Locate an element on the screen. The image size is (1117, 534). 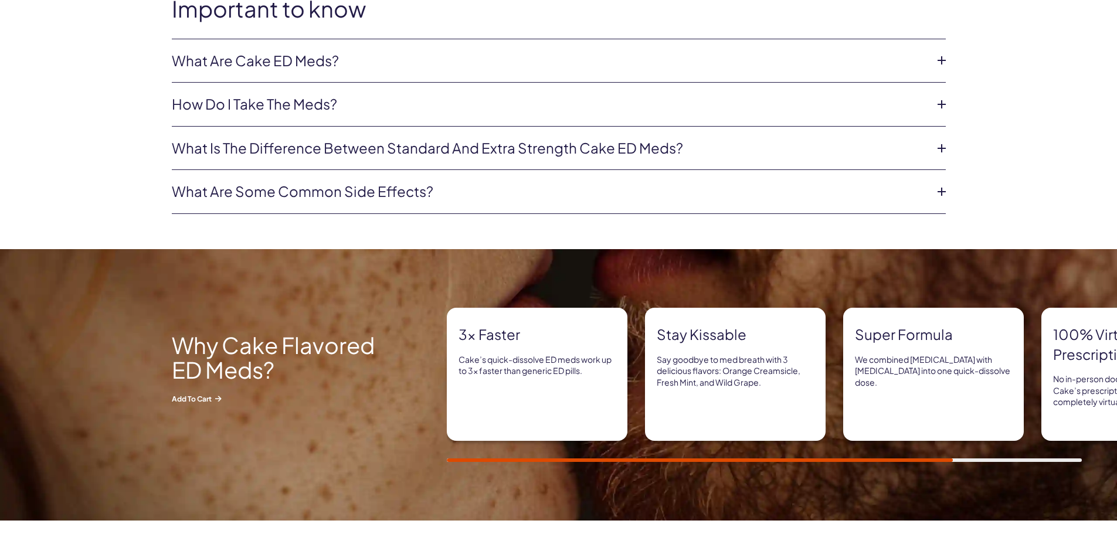
h2: Why Cake Flavored ED Meds? is located at coordinates (277, 358).